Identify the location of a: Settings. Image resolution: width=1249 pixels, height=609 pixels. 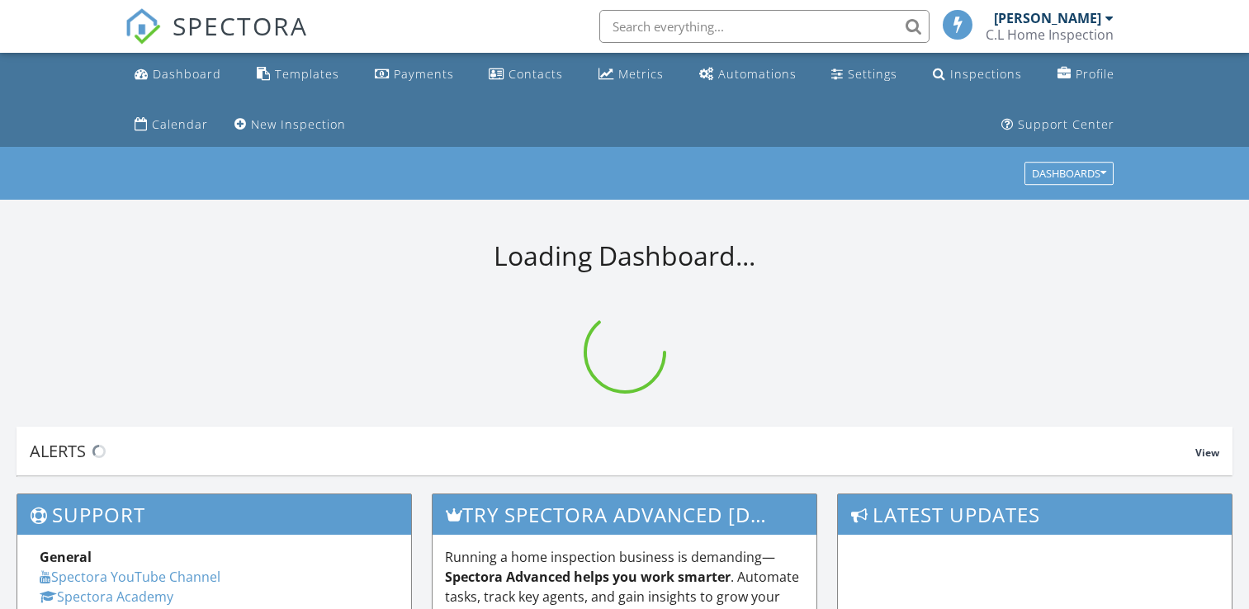
(864, 74).